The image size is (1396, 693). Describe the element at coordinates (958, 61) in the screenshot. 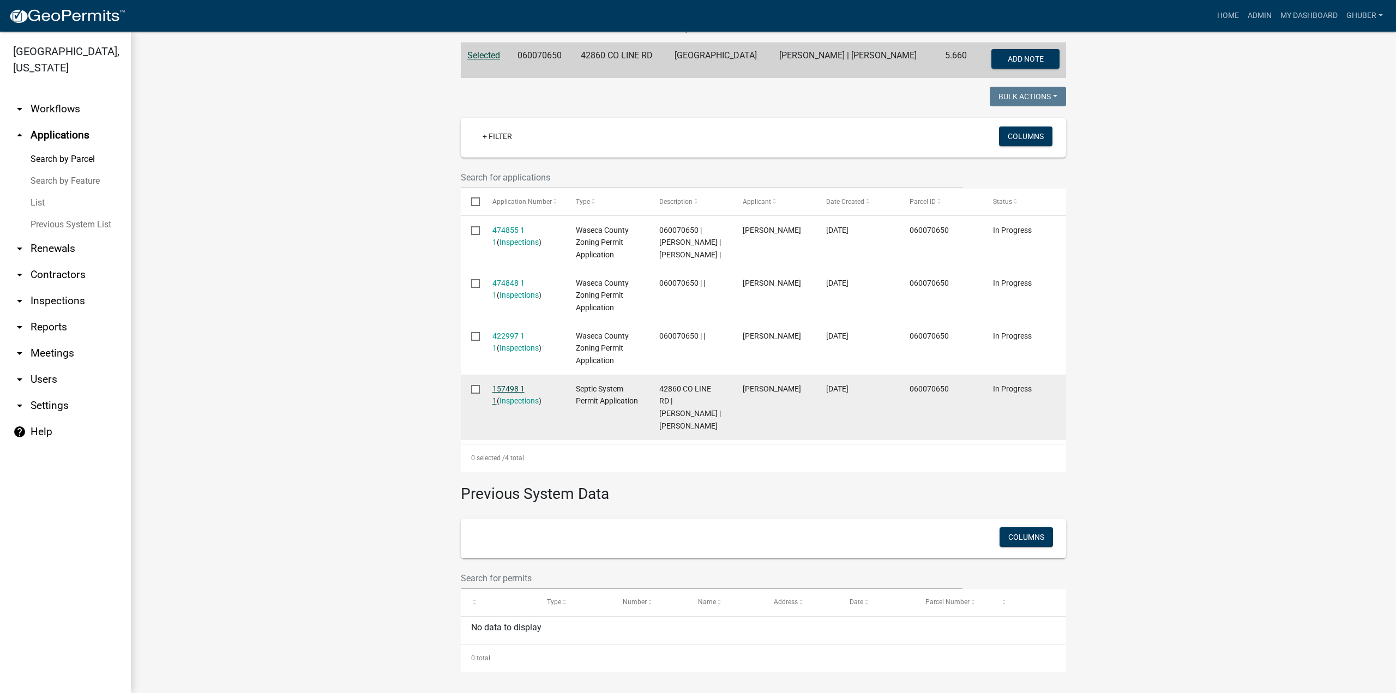

I see `td: 5.660` at that location.